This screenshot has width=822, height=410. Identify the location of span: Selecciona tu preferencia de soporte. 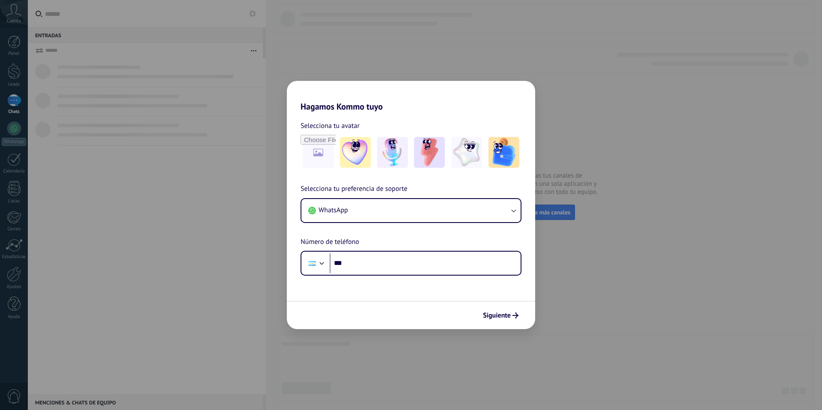
(354, 189).